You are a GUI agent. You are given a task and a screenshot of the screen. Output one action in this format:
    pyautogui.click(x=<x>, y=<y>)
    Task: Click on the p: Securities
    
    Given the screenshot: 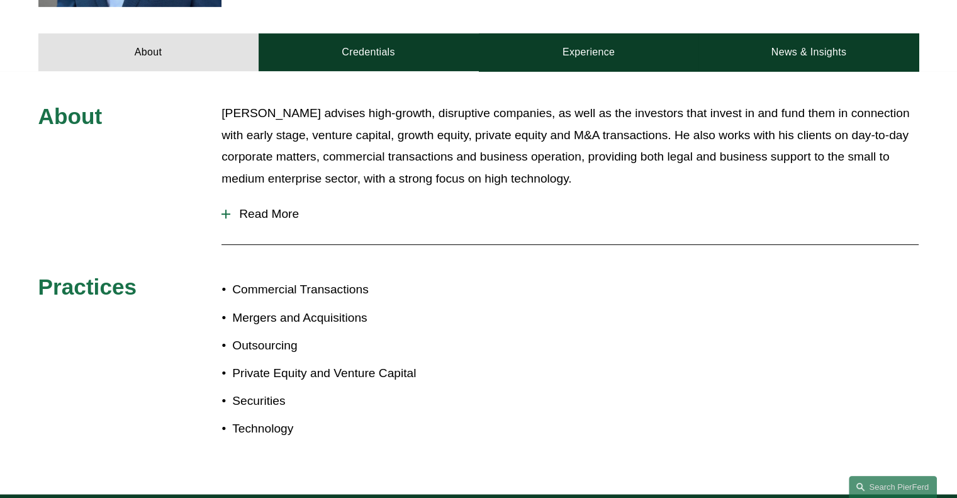 What is the action you would take?
    pyautogui.click(x=355, y=401)
    